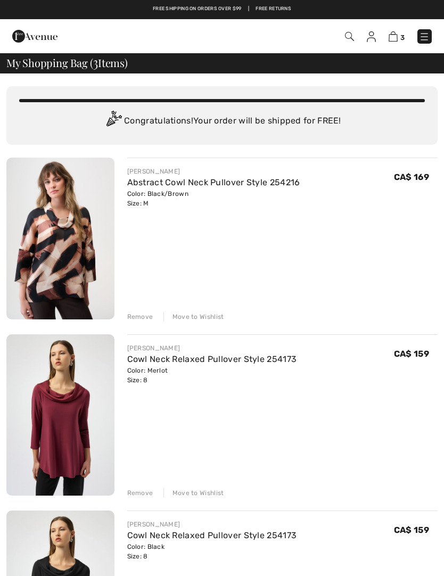  What do you see at coordinates (396, 36) in the screenshot?
I see `a: 3` at bounding box center [396, 36].